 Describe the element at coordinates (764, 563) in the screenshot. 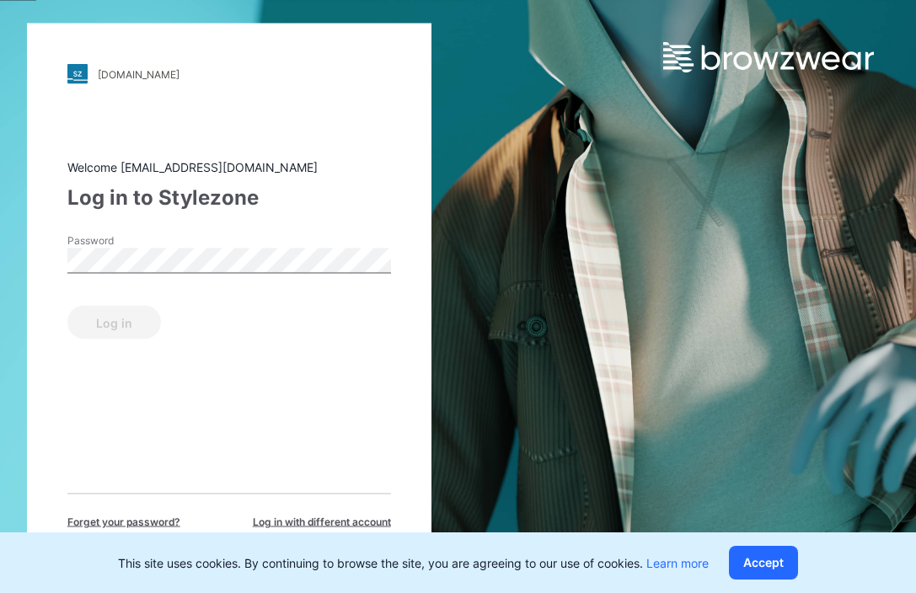

I see `button: Accept` at that location.